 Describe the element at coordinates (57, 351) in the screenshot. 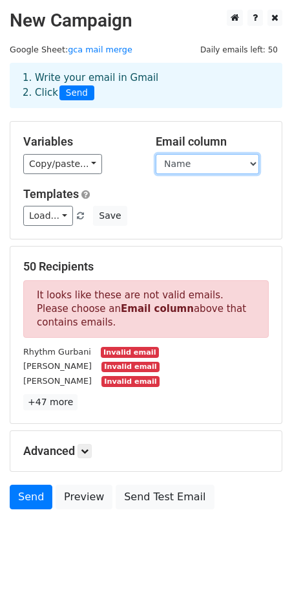

I see `small: Rhythm Gurbani` at that location.